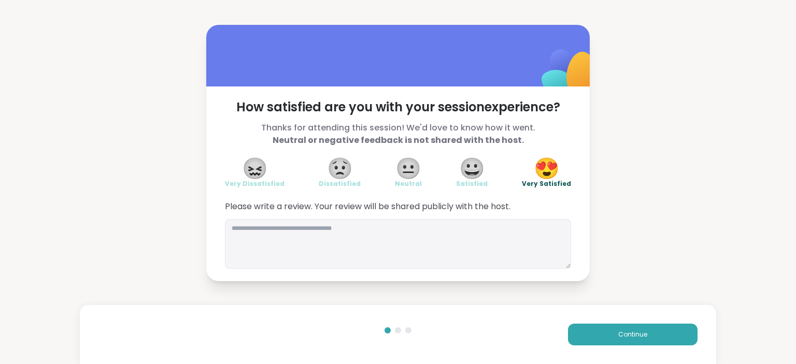 This screenshot has height=364, width=796. I want to click on span: How satisfied are you with your session experience?, so click(398, 107).